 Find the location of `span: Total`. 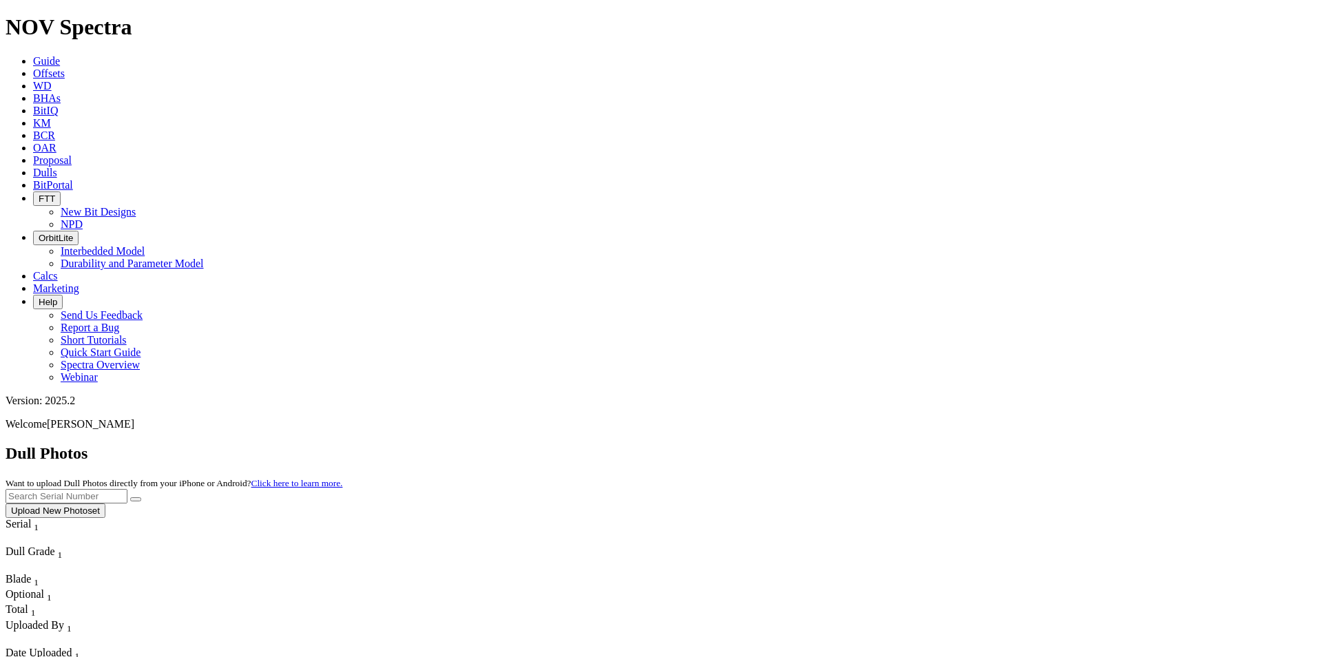

span: Total is located at coordinates (17, 609).